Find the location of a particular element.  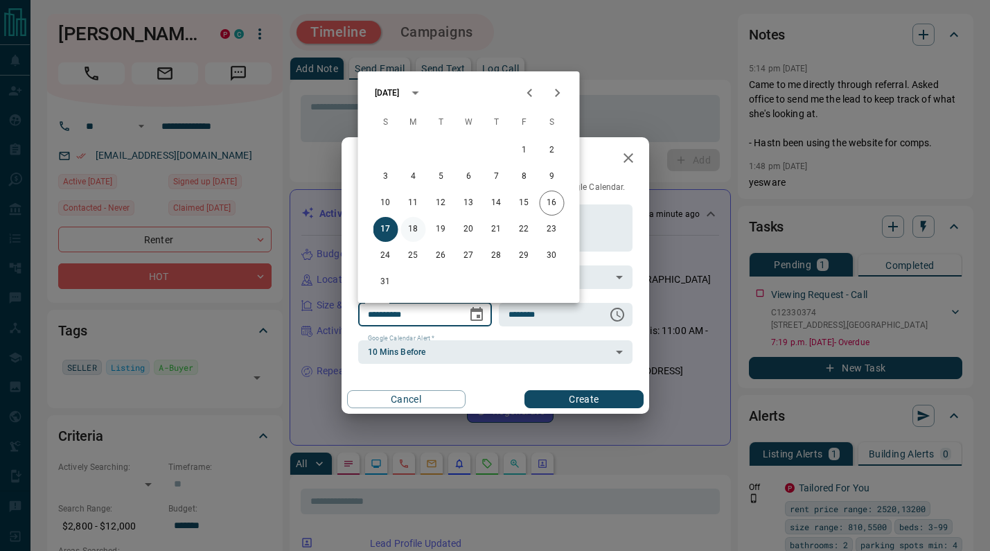

button: 18 is located at coordinates (413, 229).